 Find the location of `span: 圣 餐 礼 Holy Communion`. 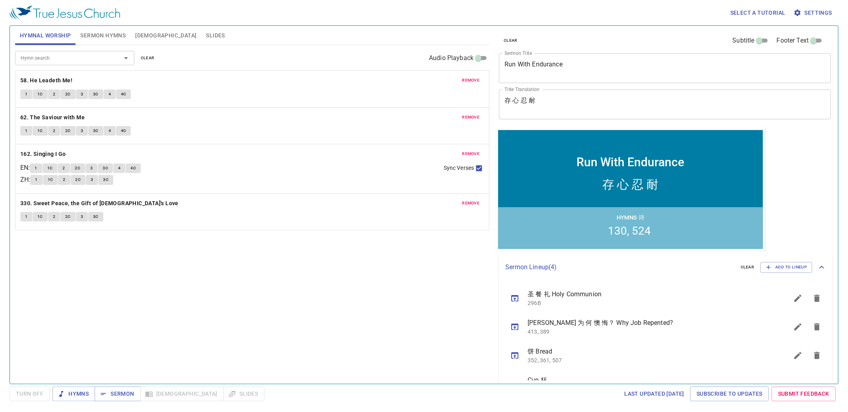

span: 圣 餐 礼 Holy Communion is located at coordinates (648, 294).